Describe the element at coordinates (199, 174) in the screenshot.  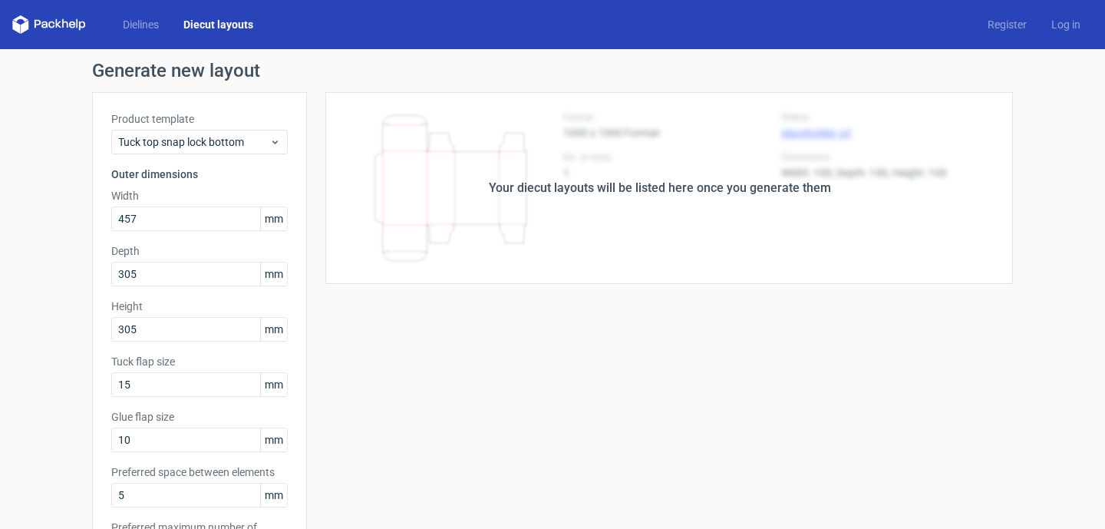
I see `h3: Outer dimensions` at that location.